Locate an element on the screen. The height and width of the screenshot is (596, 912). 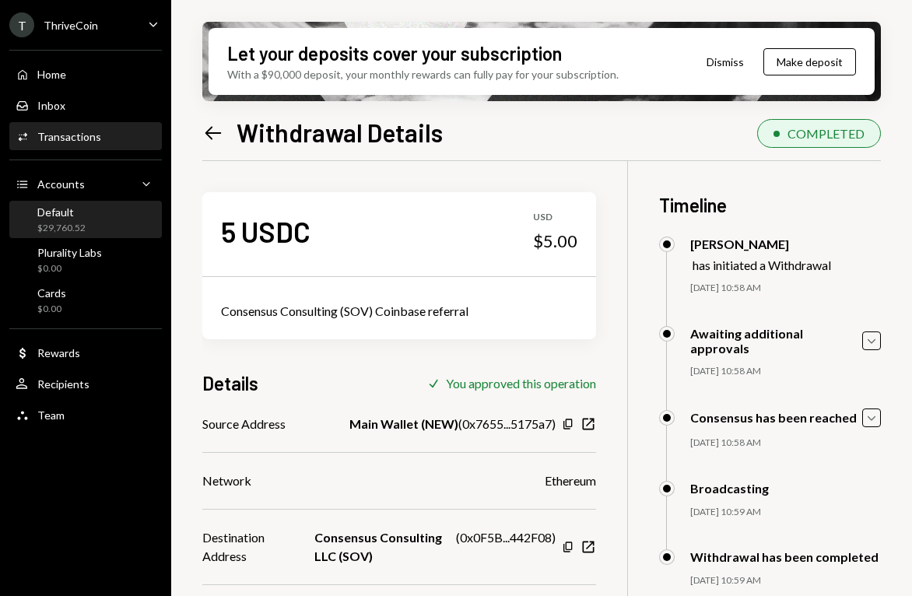
div: Consensus has been reached is located at coordinates (774, 417).